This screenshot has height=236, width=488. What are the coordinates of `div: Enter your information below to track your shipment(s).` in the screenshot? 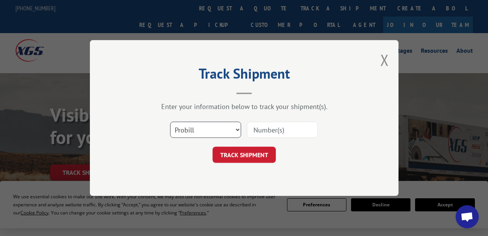 It's located at (244, 106).